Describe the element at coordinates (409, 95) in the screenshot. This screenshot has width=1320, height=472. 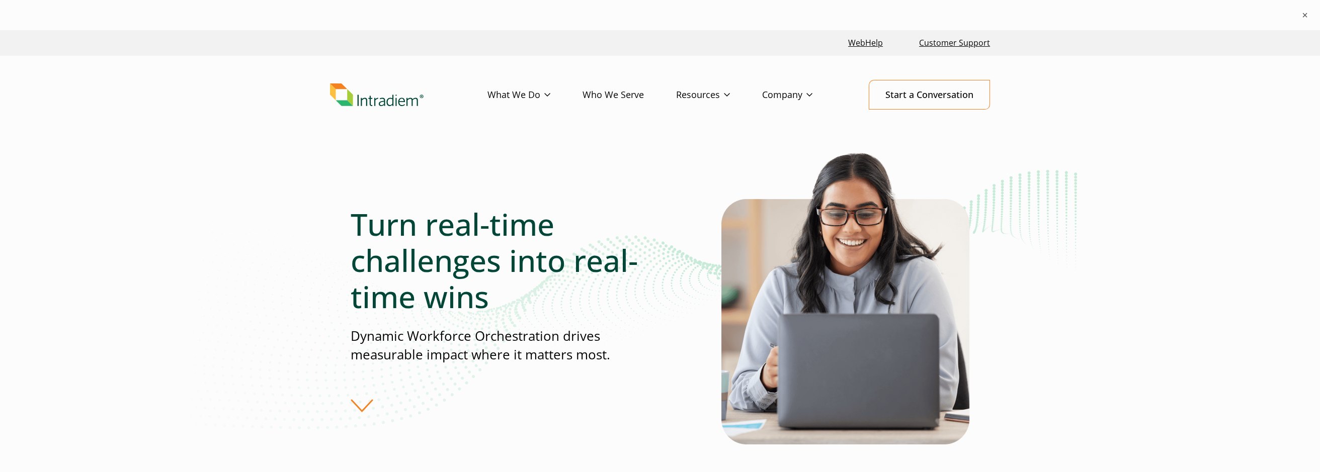
I see `a: Link to homepage of Intradiem` at that location.